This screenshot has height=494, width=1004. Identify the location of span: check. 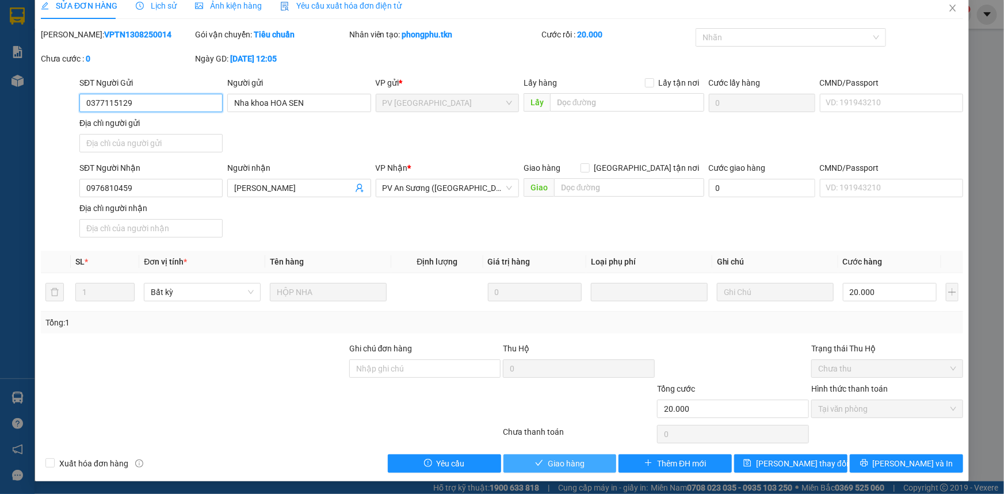
(539, 464).